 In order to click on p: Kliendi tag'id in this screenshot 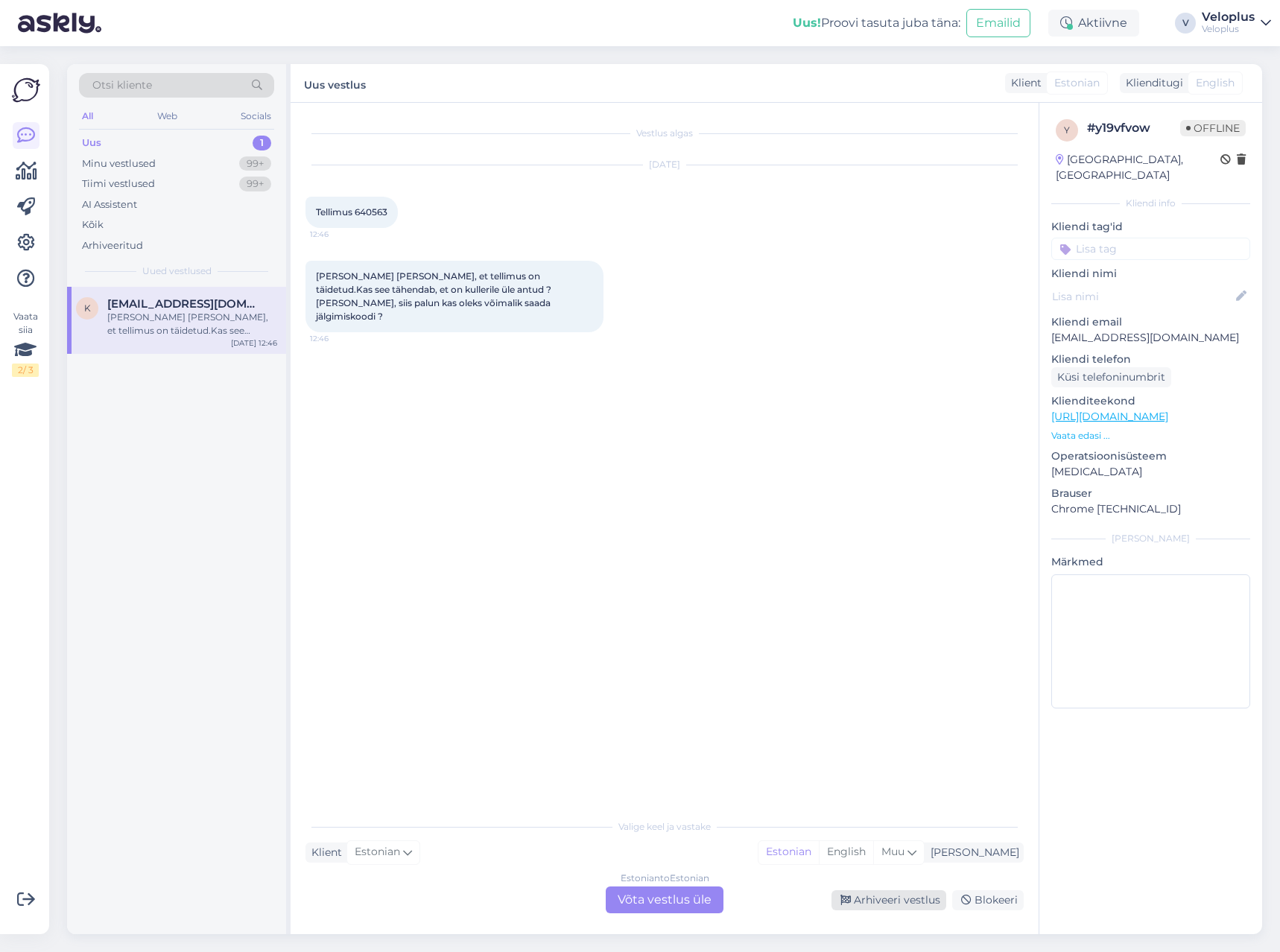, I will do `click(1150, 226)`.